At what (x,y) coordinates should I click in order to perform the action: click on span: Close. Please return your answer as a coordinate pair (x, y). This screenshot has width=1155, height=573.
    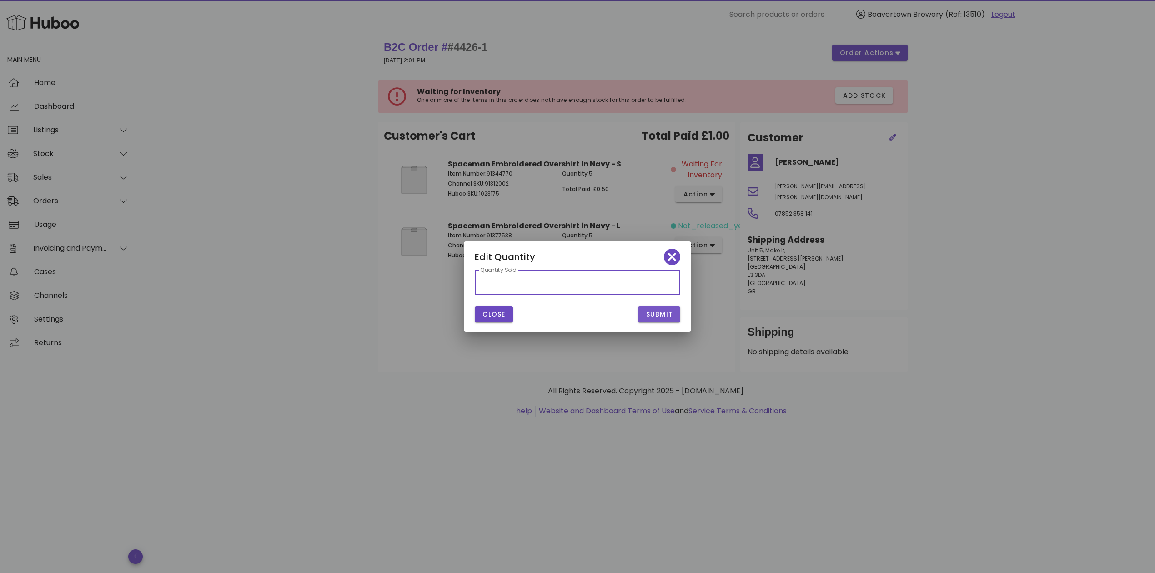
    Looking at the image, I should click on (494, 314).